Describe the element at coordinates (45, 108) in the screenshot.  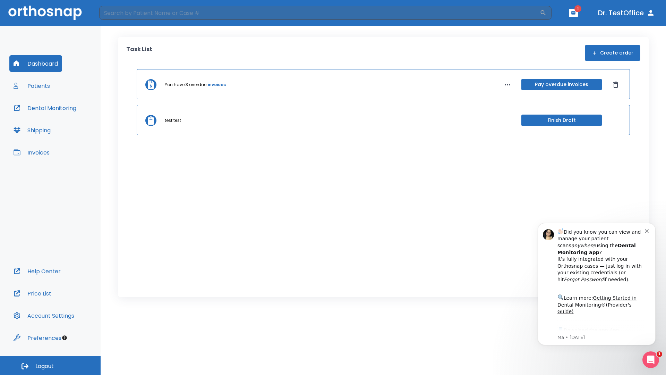
I see `button: Dental Monitoring` at that location.